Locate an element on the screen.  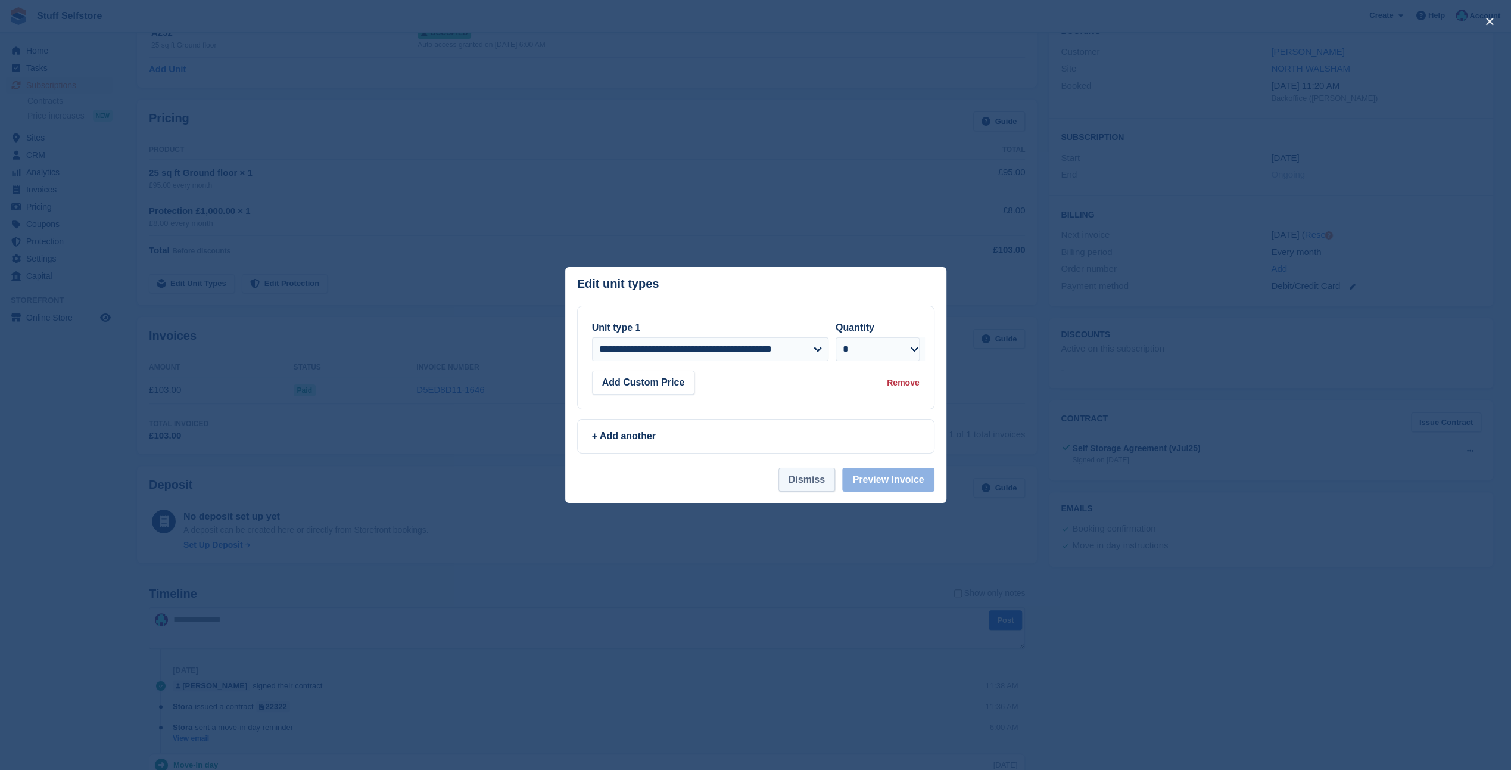
a: + Add another is located at coordinates (756, 436).